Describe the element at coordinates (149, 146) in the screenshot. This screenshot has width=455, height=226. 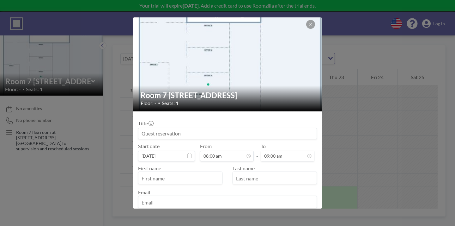
I see `label: Start date` at that location.